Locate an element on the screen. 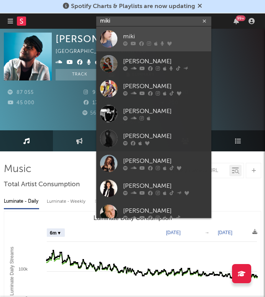  div: Luminate - Weekly is located at coordinates (67, 202).